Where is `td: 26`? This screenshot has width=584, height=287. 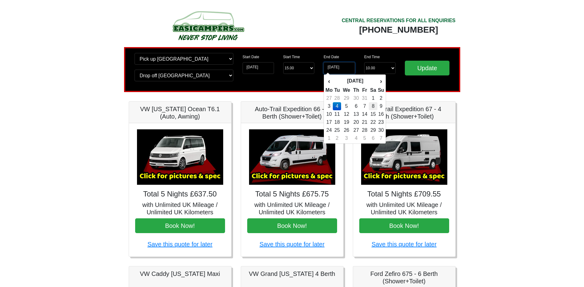
td: 26 is located at coordinates (346, 130).